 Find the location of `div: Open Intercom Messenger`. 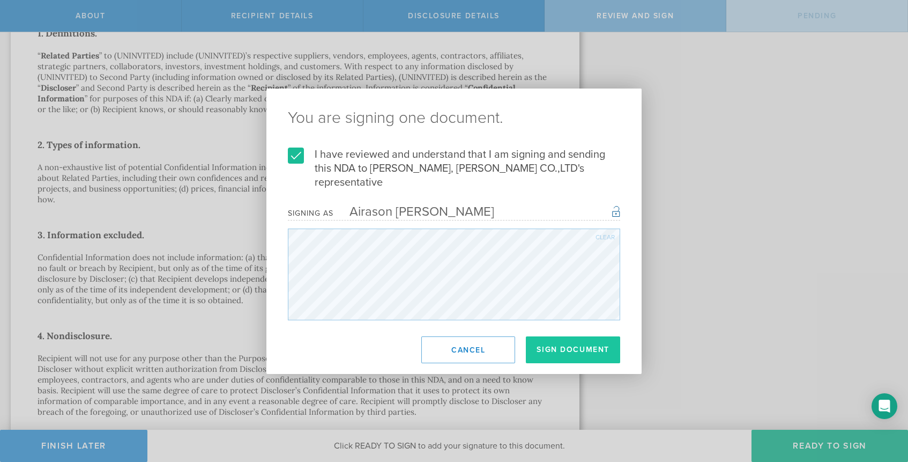

div: Open Intercom Messenger is located at coordinates (885, 406).